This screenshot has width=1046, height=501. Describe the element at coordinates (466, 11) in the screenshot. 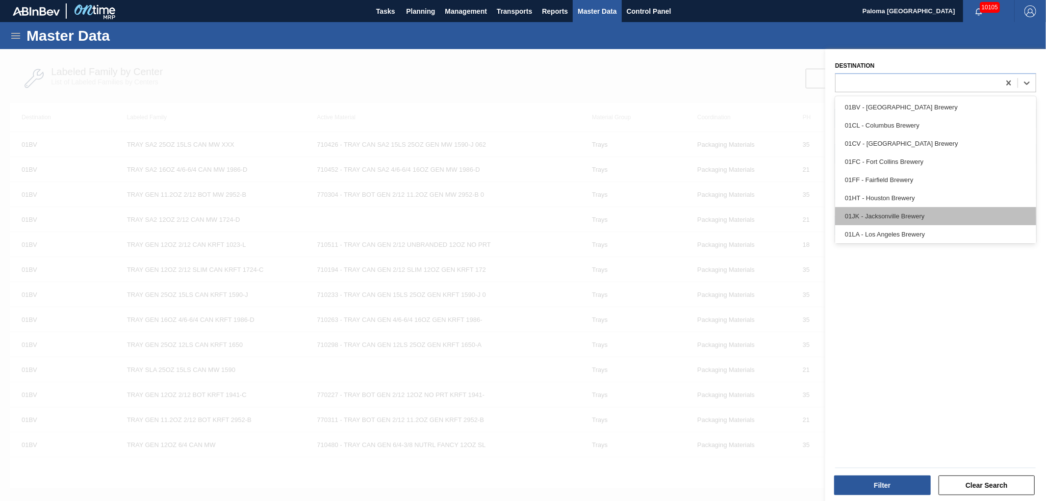

I see `span: Management` at that location.